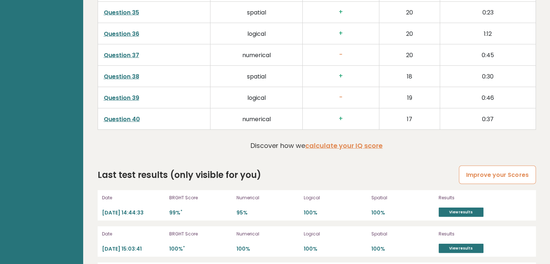 This screenshot has width=550, height=264. What do you see at coordinates (409, 119) in the screenshot?
I see `td: 17` at bounding box center [409, 119].